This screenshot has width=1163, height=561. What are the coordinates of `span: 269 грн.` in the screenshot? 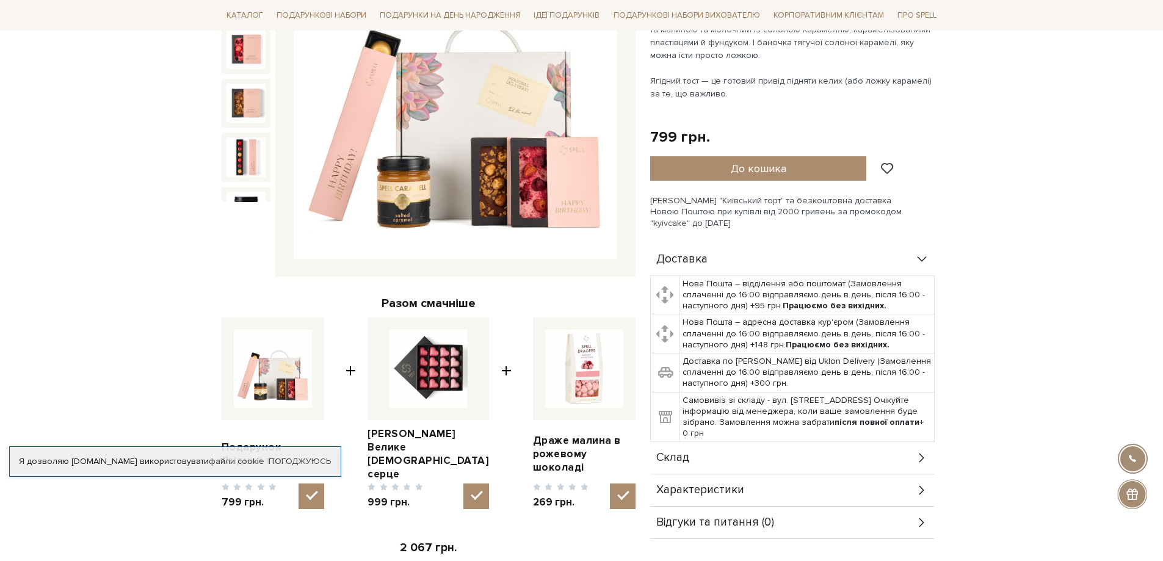 It's located at (560, 502).